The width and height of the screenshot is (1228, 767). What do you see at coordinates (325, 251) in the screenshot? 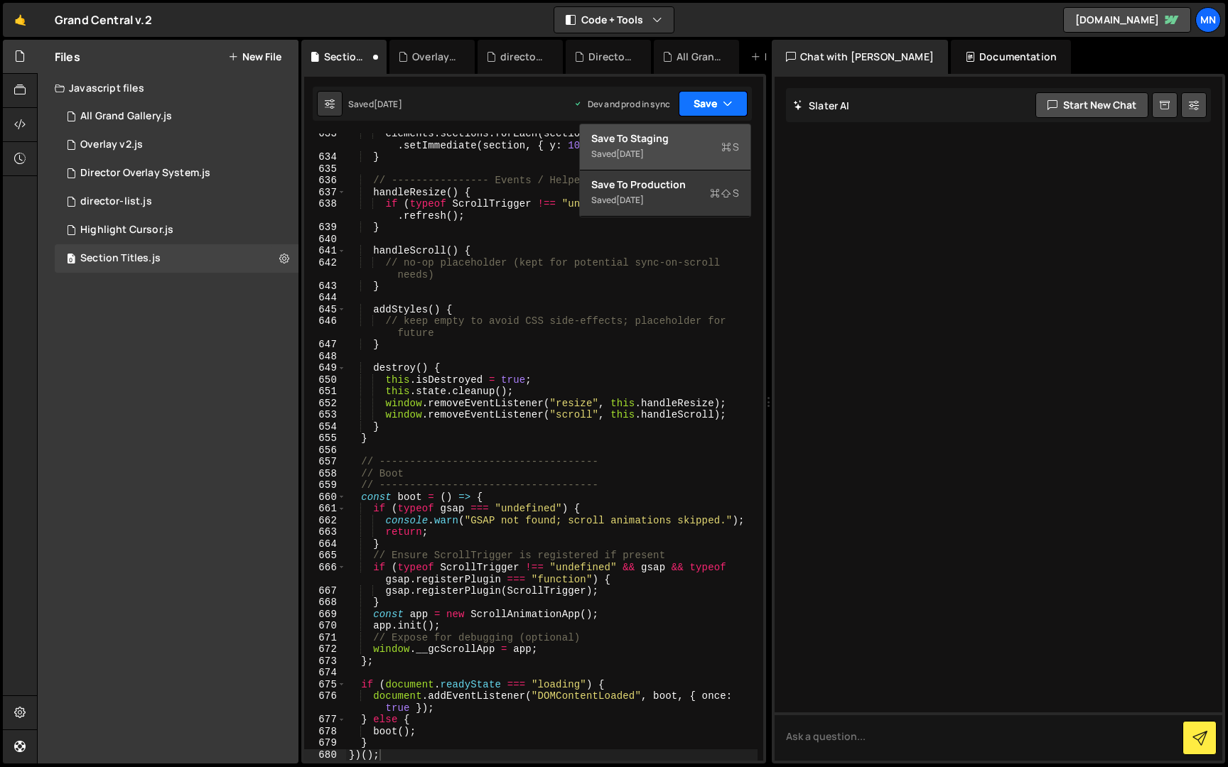
I see `div: 641` at bounding box center [325, 251].